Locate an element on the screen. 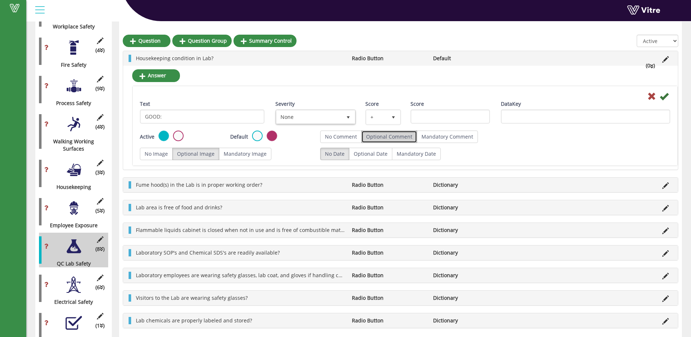  label: Text is located at coordinates (145, 104).